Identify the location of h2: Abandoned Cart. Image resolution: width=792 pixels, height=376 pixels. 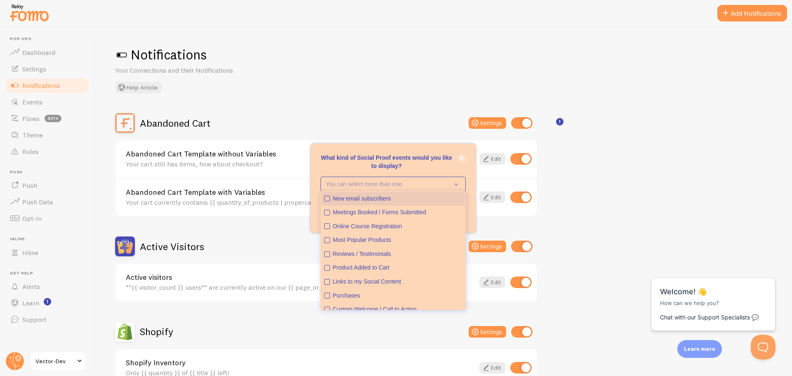
(175, 123).